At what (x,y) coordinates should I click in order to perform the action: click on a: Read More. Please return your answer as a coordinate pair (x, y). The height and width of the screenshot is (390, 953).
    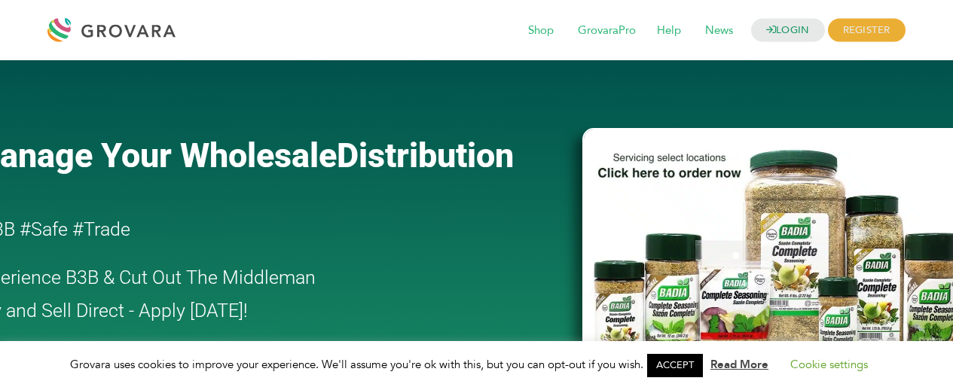
    Looking at the image, I should click on (739, 365).